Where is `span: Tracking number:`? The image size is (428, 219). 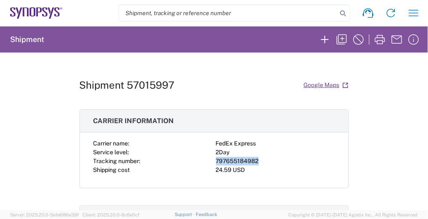 span: Tracking number: is located at coordinates (117, 161).